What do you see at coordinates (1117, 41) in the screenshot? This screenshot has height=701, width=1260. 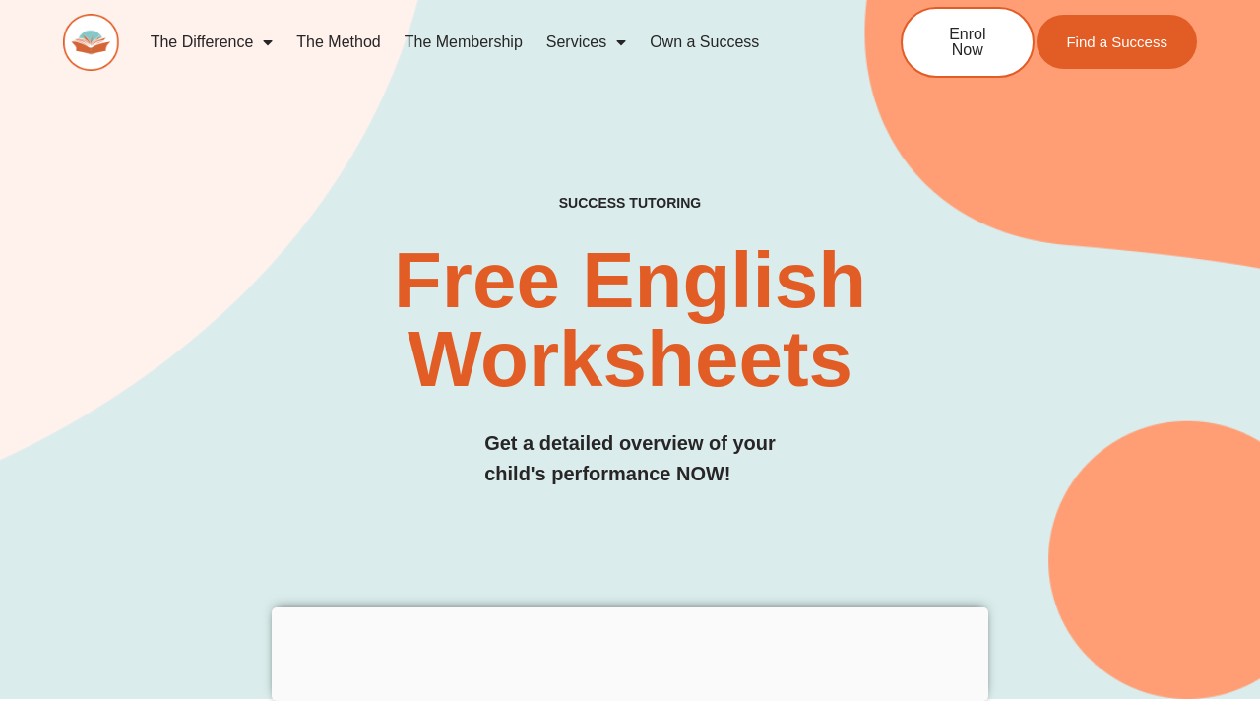 I see `span: Find a Success` at bounding box center [1117, 41].